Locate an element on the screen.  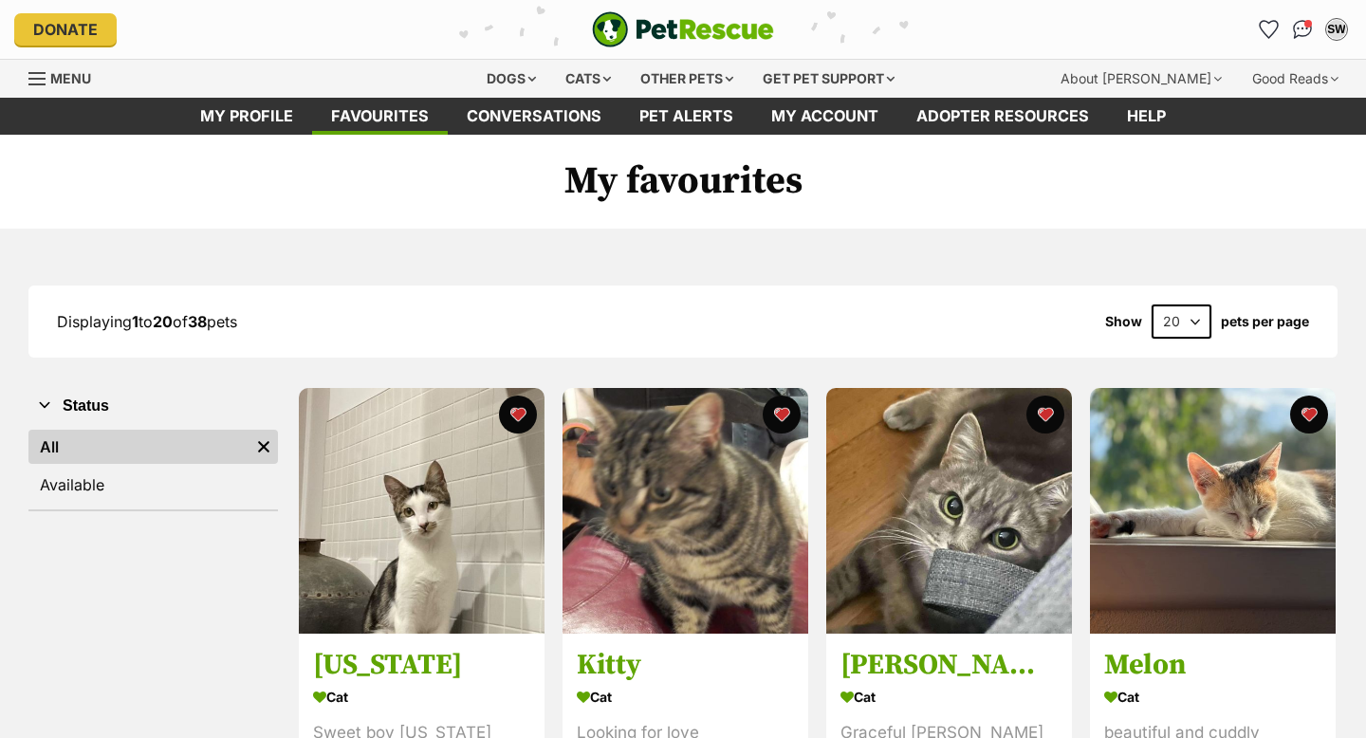
a: conversations is located at coordinates (534, 116).